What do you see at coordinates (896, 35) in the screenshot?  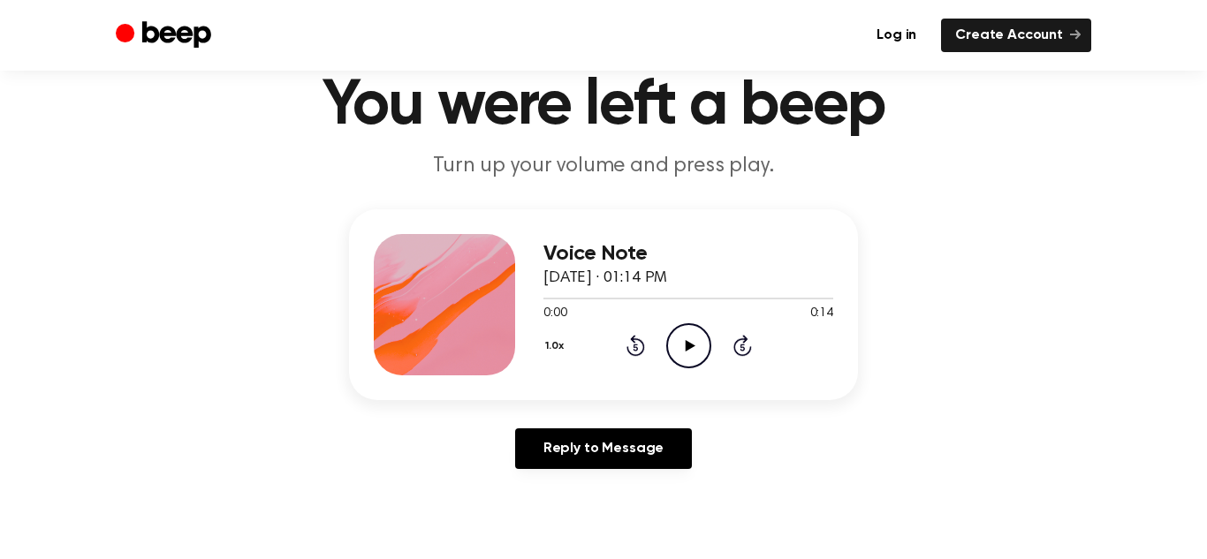 I see `a: Log in` at bounding box center [896, 35].